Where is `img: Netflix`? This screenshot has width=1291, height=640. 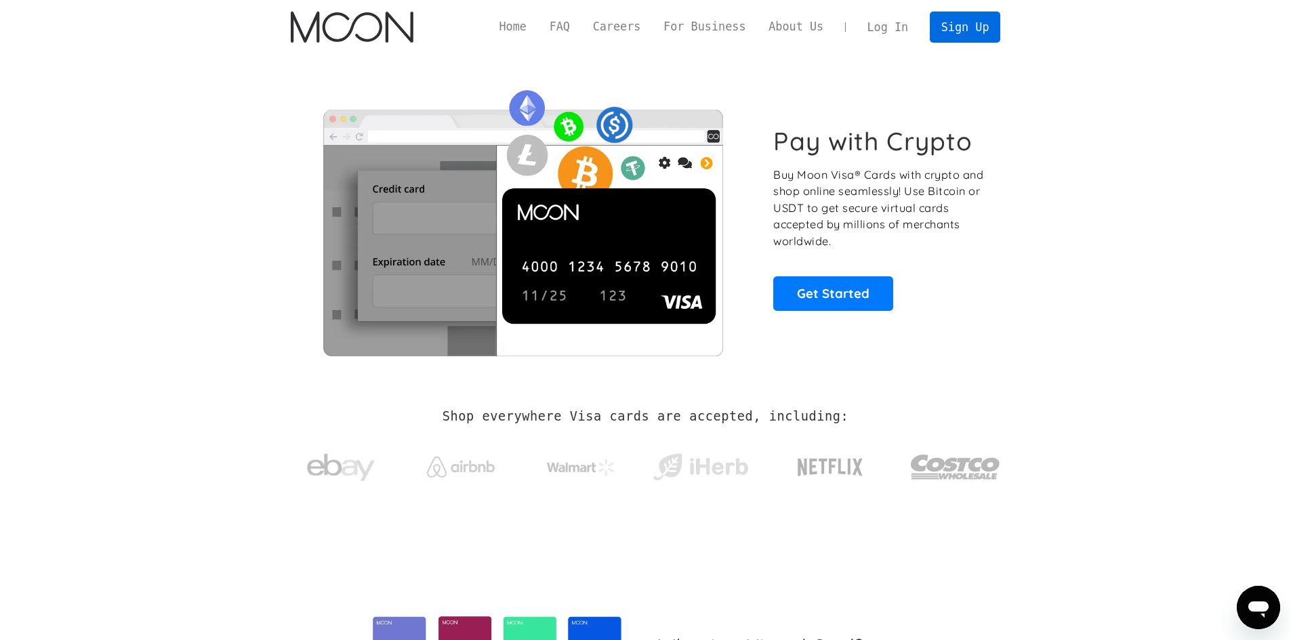 img: Netflix is located at coordinates (830, 468).